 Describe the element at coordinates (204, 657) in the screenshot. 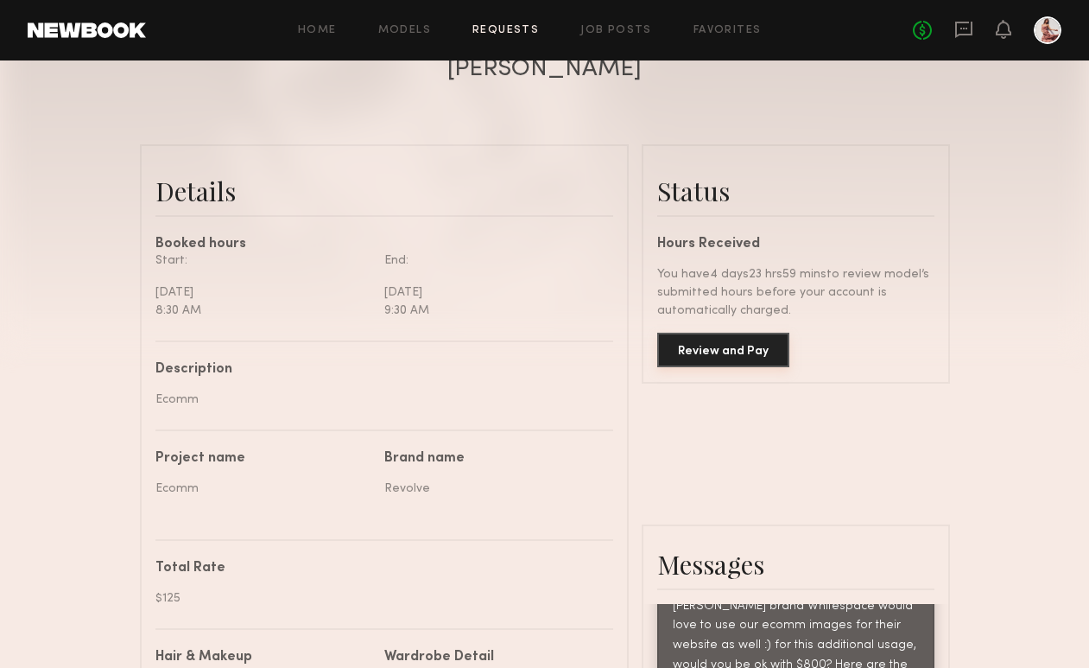

I see `div: Hair & Makeup` at that location.